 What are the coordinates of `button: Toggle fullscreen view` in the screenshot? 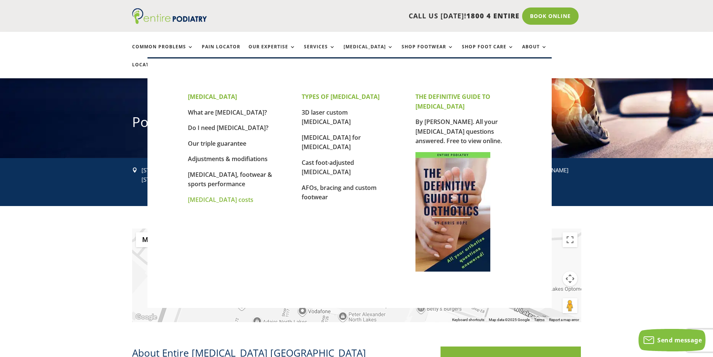 It's located at (570, 240).